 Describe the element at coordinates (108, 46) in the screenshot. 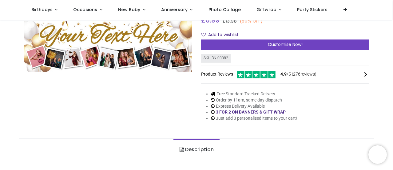

I see `img: Personalised Happy Birthday Banner - Gold Balloons - 9 Photo Upload` at that location.